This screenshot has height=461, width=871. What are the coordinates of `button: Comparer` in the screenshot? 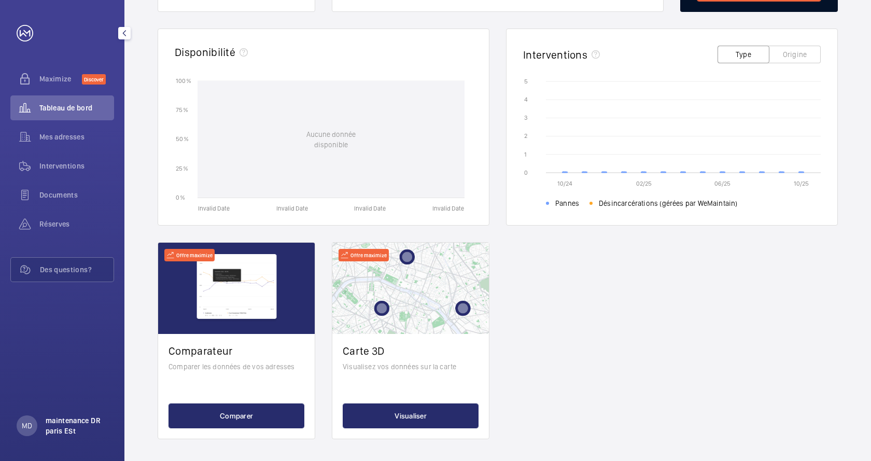 It's located at (236, 416).